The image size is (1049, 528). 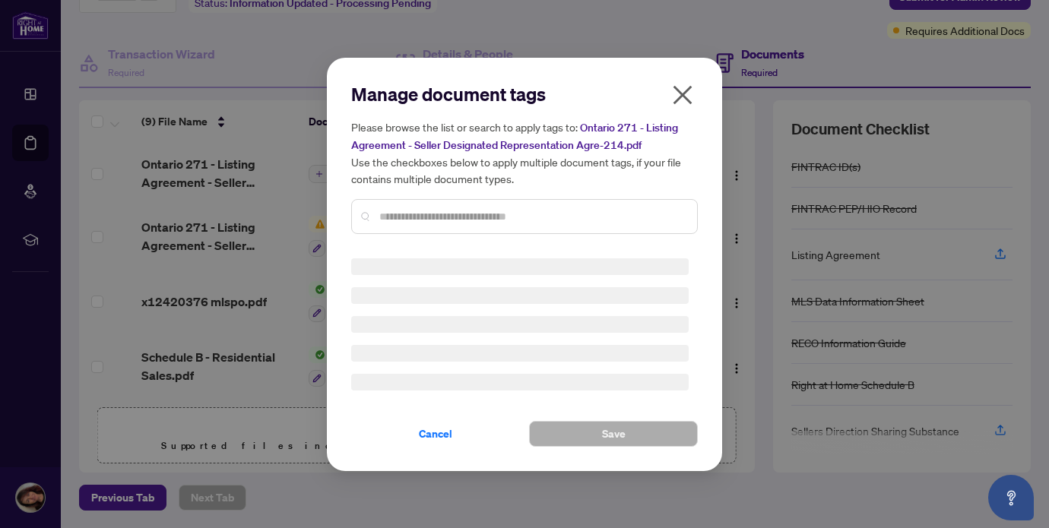 I want to click on button: Cancel, so click(x=435, y=434).